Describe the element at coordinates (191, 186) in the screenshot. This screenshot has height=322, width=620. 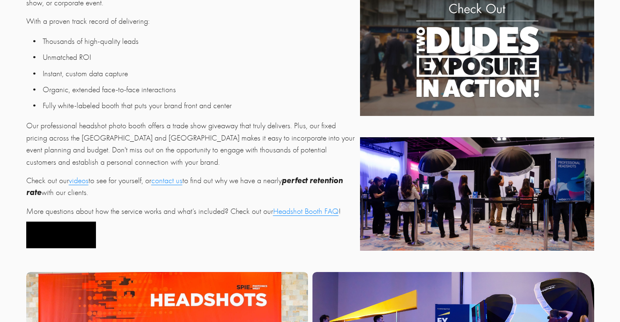
I see `p: Check out our to see for yourself, or to find out why we have a nearly with our clients.` at that location.